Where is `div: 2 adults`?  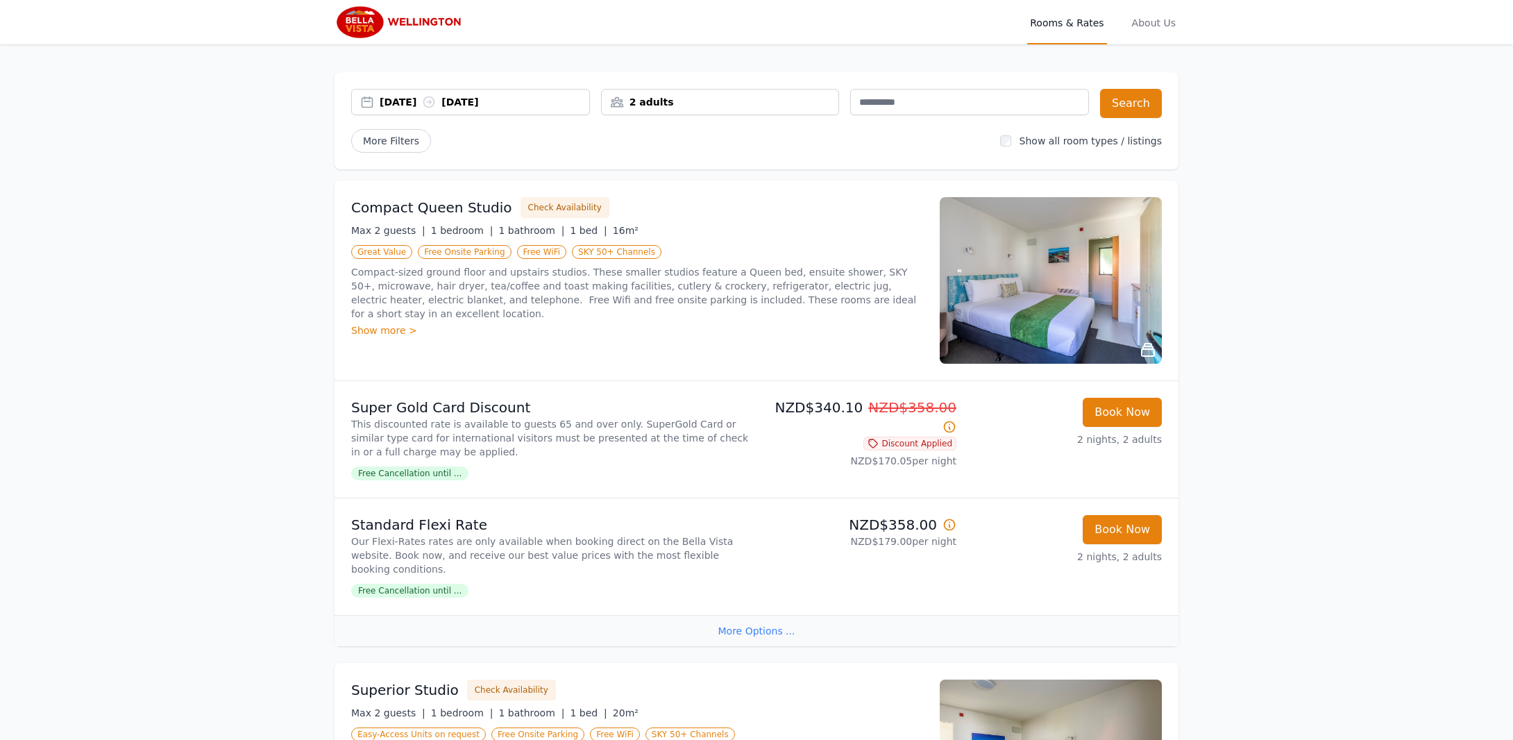 div: 2 adults is located at coordinates (720, 102).